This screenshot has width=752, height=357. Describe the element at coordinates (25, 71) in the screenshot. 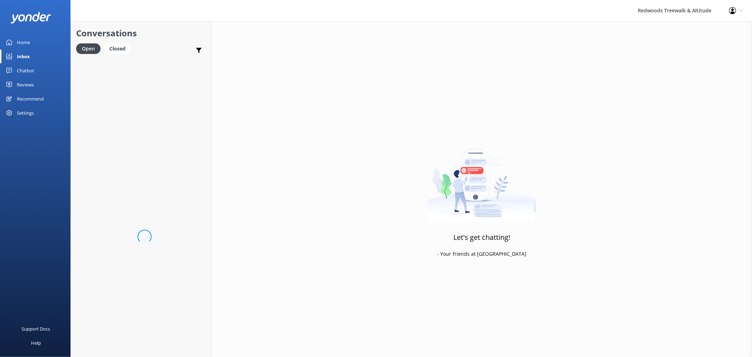

I see `div: Chatbot` at that location.